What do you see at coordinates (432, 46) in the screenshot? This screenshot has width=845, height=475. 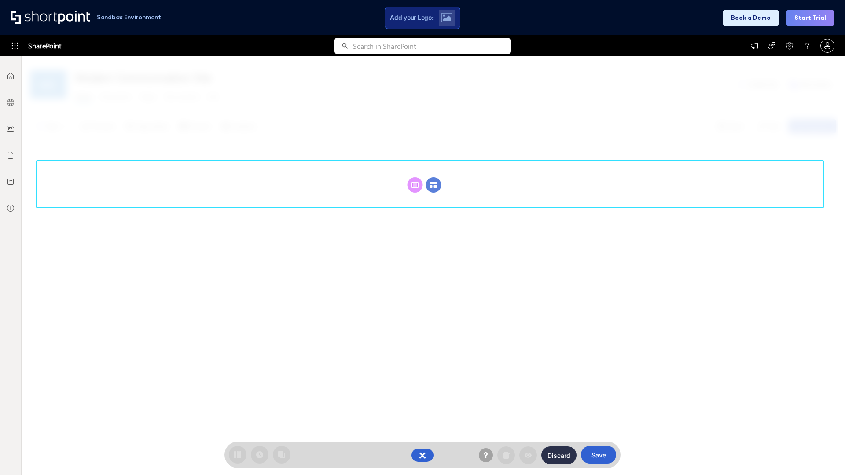 I see `input: Search in SharePoint` at bounding box center [432, 46].